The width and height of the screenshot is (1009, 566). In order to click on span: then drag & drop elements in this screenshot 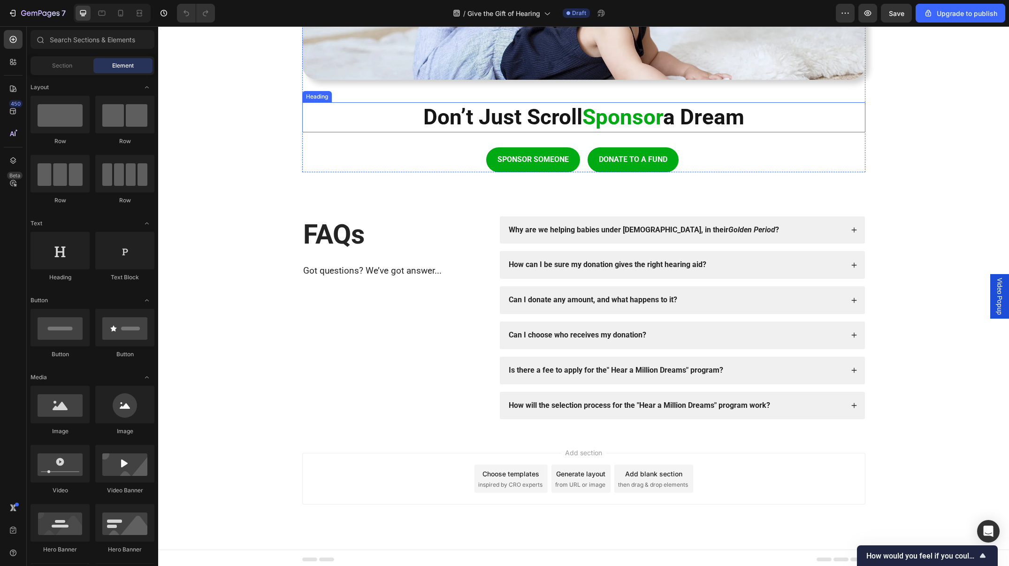, I will do `click(495, 458)`.